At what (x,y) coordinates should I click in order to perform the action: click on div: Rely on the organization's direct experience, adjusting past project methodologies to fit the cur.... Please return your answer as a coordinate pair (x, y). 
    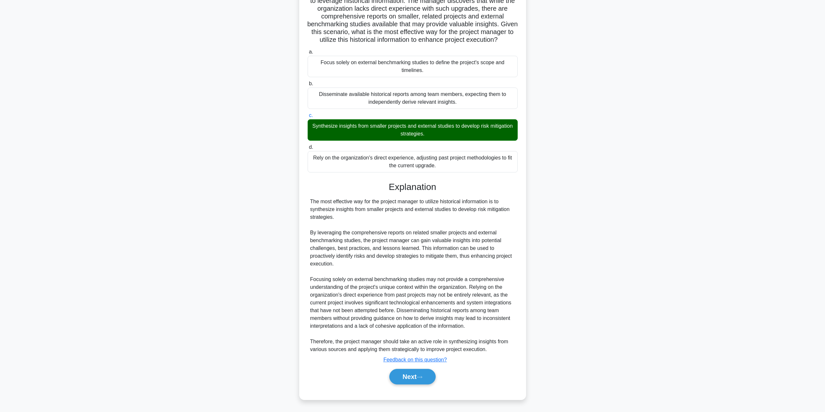
    Looking at the image, I should click on (413, 162).